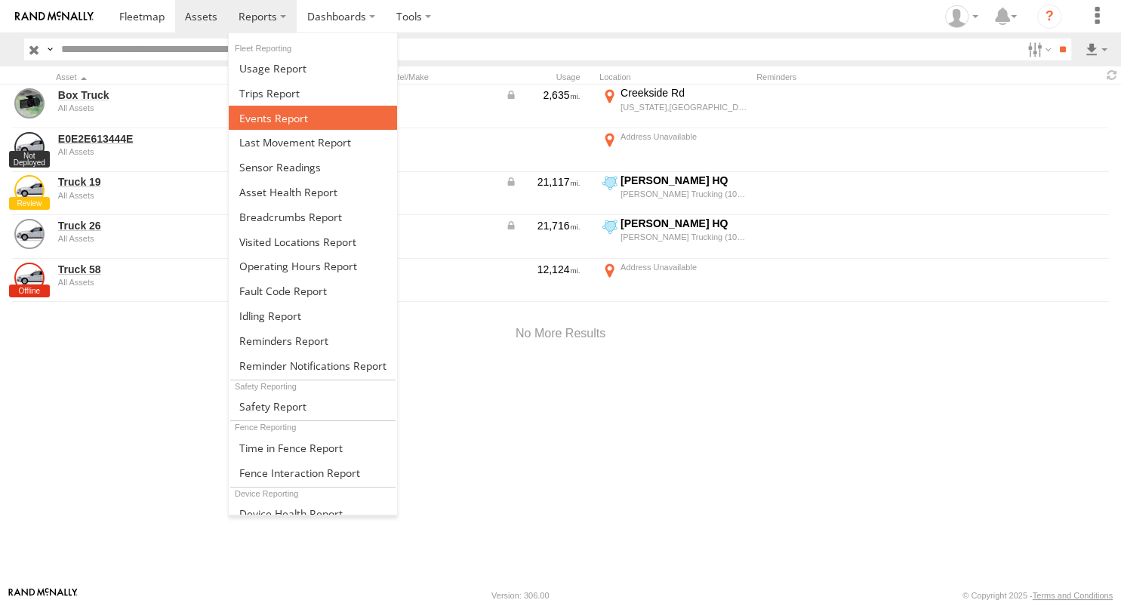 This screenshot has height=603, width=1121. I want to click on a: Box Truck, so click(131, 95).